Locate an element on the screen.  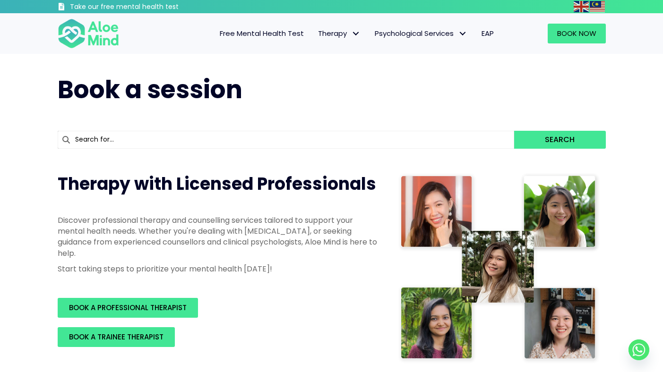
a: Whatsapp is located at coordinates (639, 350).